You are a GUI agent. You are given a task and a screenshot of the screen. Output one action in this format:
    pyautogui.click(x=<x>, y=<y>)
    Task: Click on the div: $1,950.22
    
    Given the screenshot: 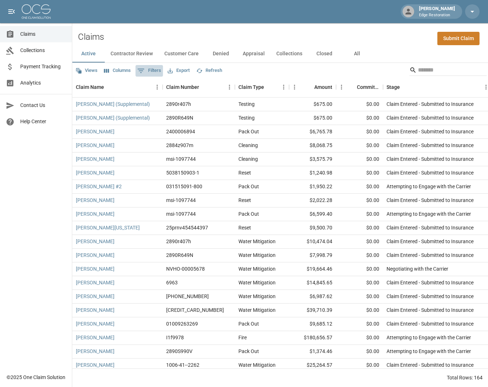 What is the action you would take?
    pyautogui.click(x=313, y=187)
    